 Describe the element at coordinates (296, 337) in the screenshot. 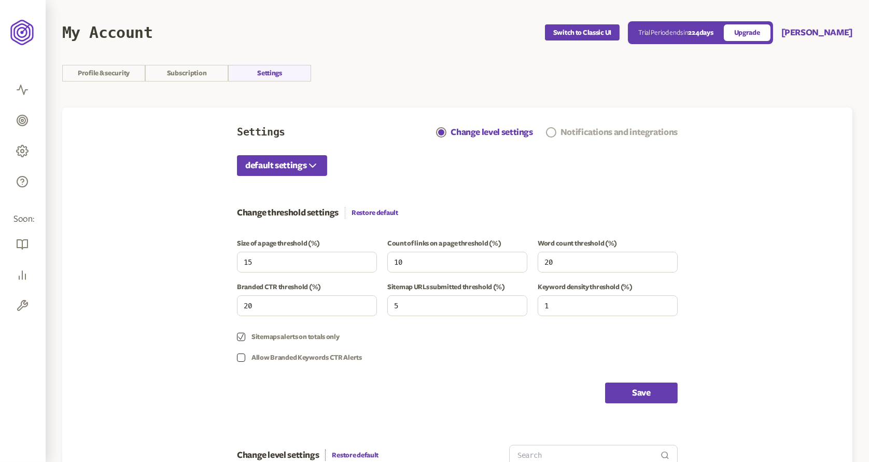

I see `span: Sitemaps alerts on totals only` at that location.